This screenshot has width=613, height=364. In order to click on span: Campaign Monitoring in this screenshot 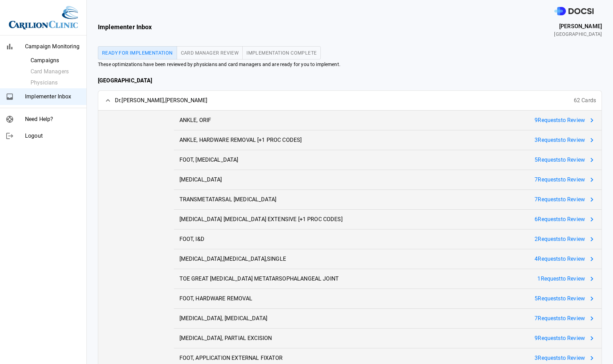, I will do `click(53, 47)`.